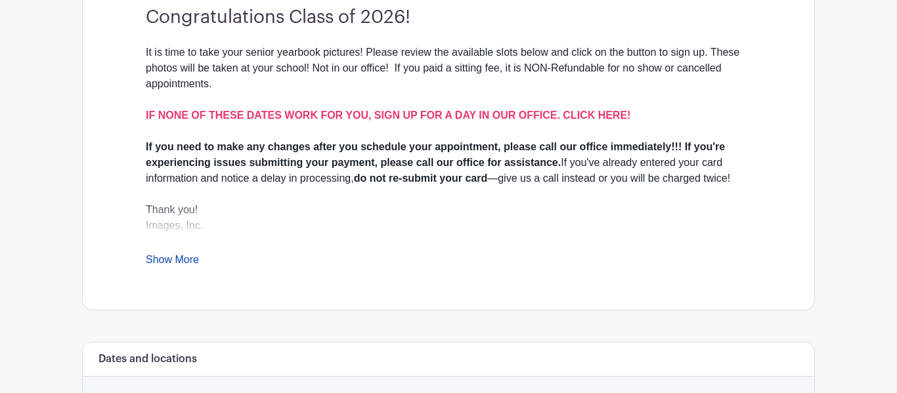 This screenshot has width=897, height=393. Describe the element at coordinates (436, 154) in the screenshot. I see `strong: If you need to make any changes after you schedule your appointment, please call our office immed...` at that location.